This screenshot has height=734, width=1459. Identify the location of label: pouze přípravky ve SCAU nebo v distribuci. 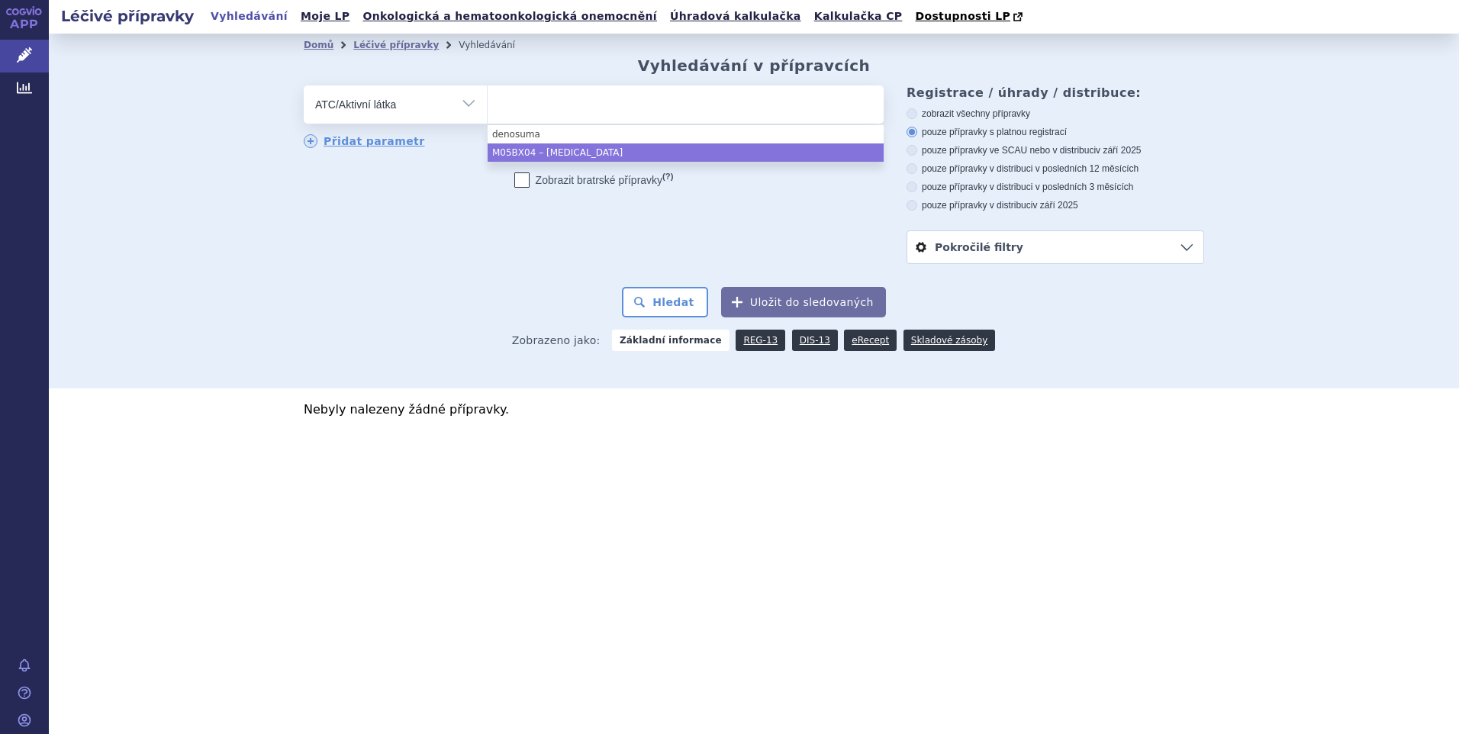
(1056, 150).